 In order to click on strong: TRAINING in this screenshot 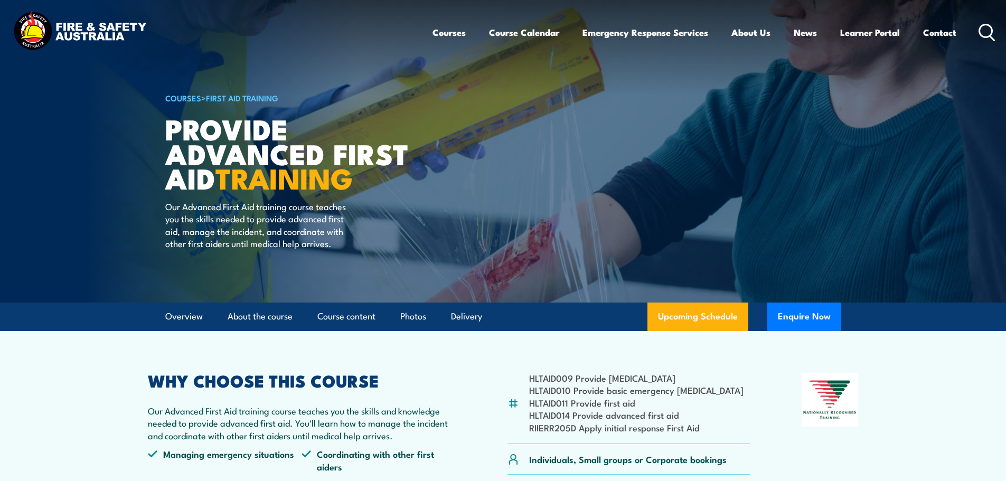, I will do `click(284, 177)`.